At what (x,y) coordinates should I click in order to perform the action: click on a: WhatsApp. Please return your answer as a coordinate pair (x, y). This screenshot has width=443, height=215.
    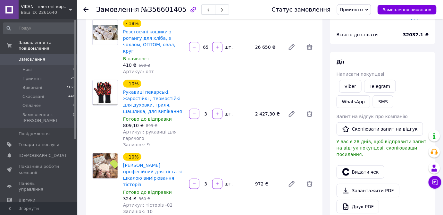
    Looking at the image, I should click on (354, 102).